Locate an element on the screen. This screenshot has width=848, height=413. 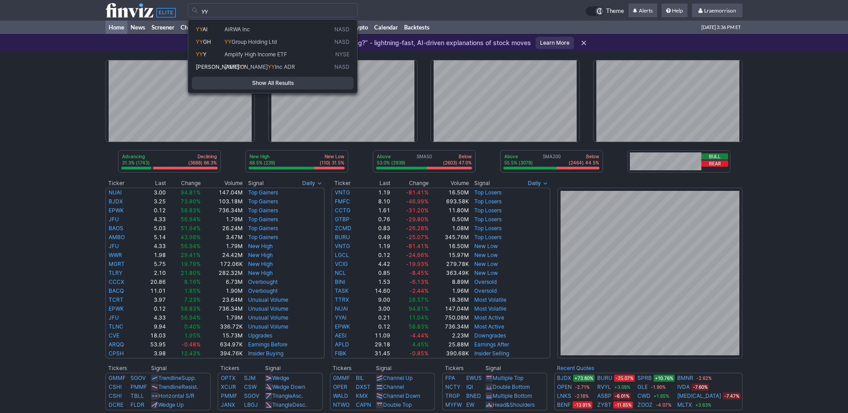
td: 20.86 is located at coordinates (152, 282).